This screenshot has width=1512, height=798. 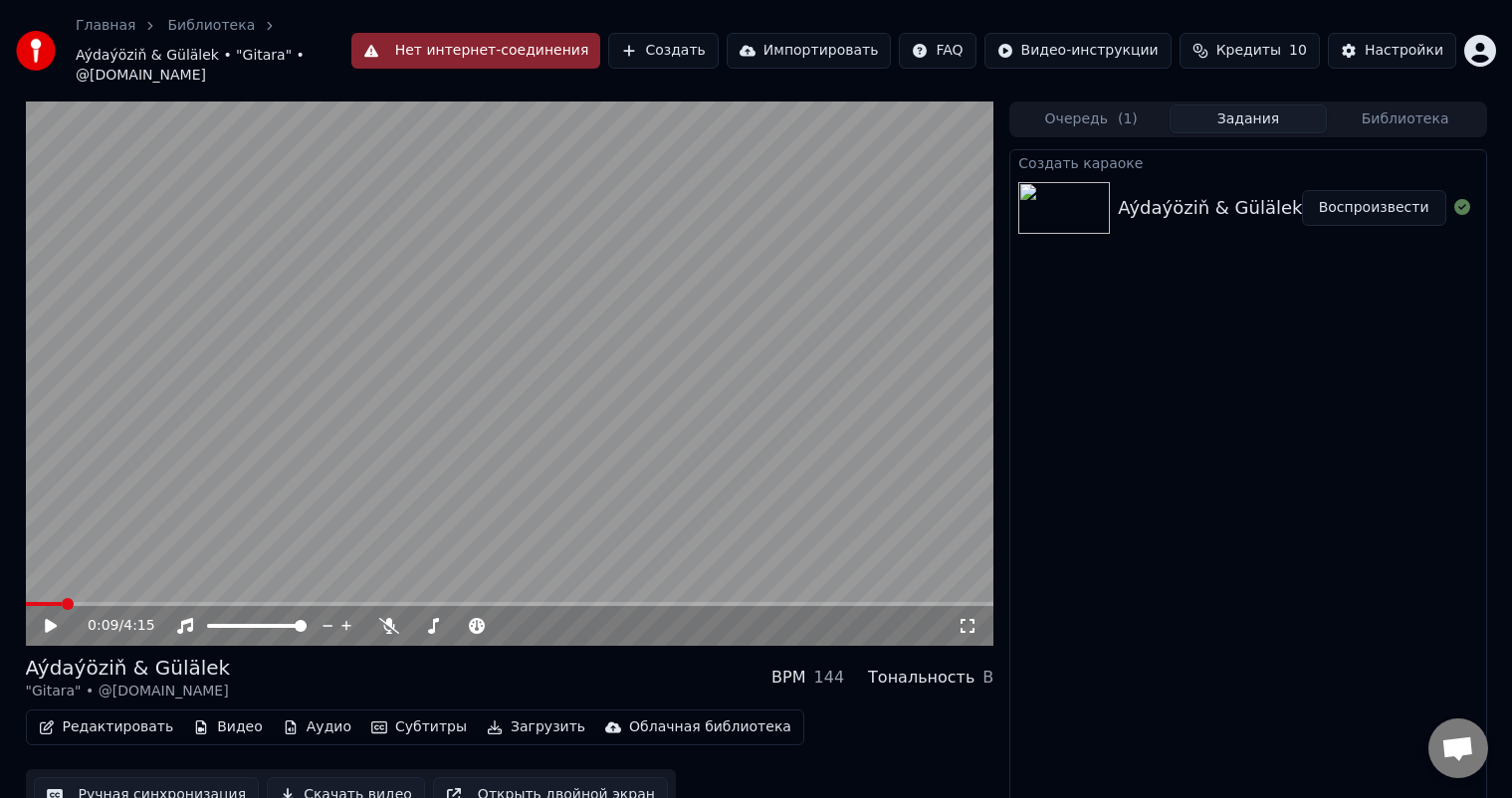 I want to click on div: BPM, so click(x=788, y=677).